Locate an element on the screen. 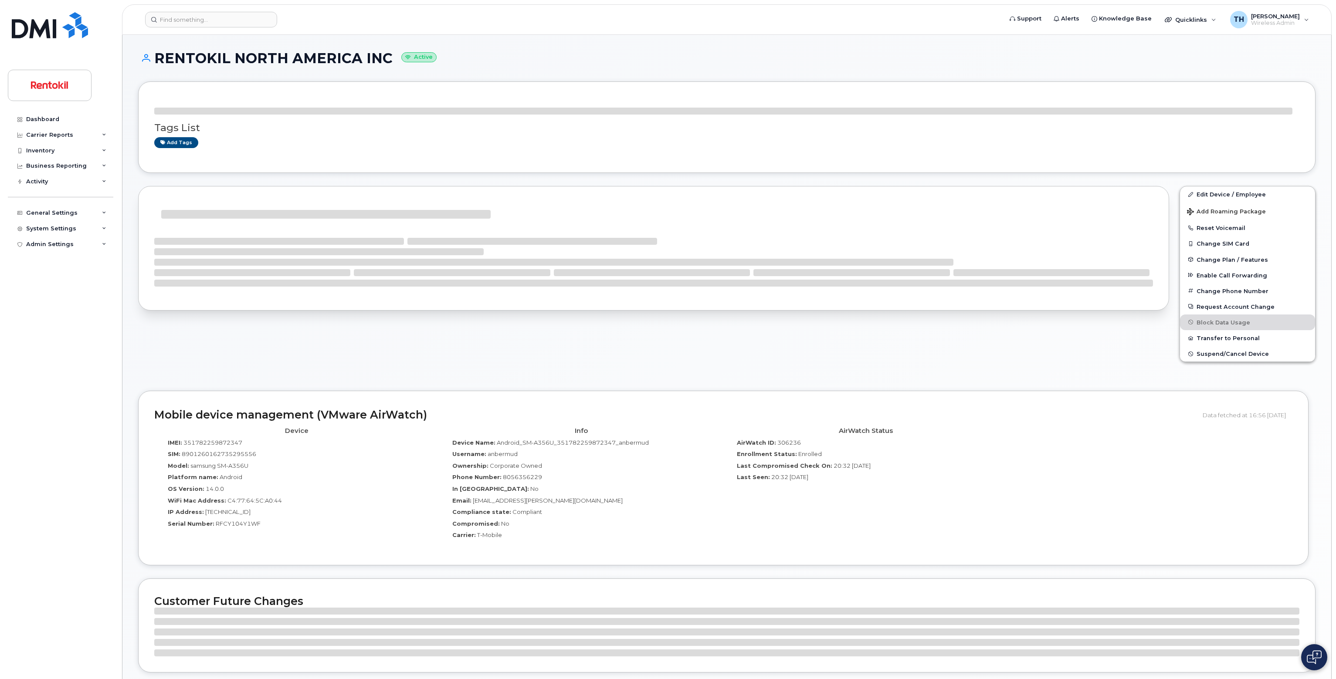 The width and height of the screenshot is (1336, 679). h3: Tags List is located at coordinates (727, 128).